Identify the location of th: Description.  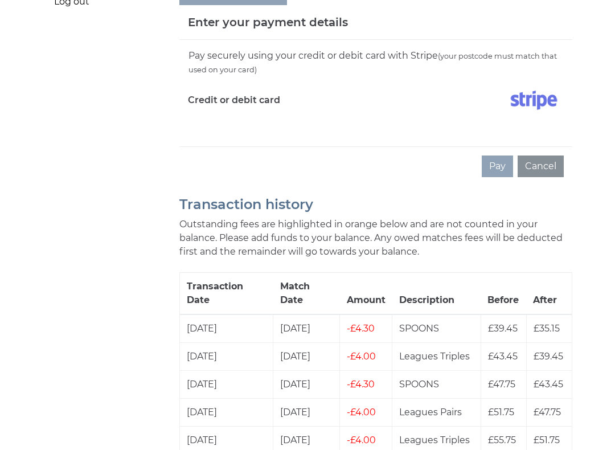
(436, 293).